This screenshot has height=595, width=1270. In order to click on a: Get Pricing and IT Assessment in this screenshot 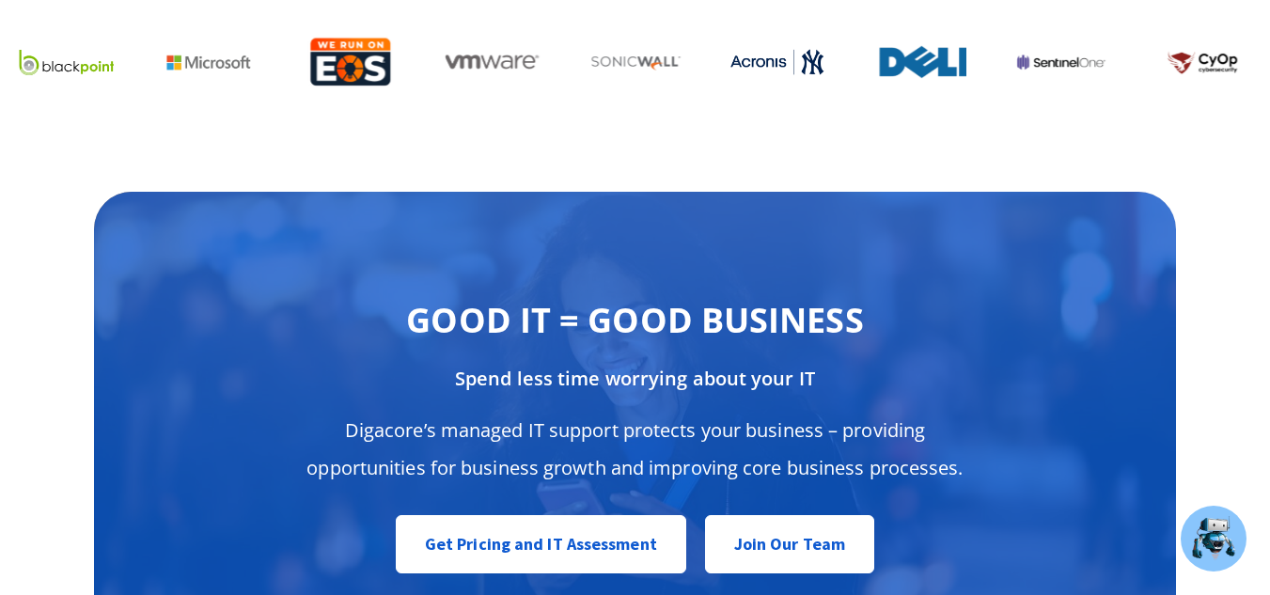, I will do `click(540, 544)`.